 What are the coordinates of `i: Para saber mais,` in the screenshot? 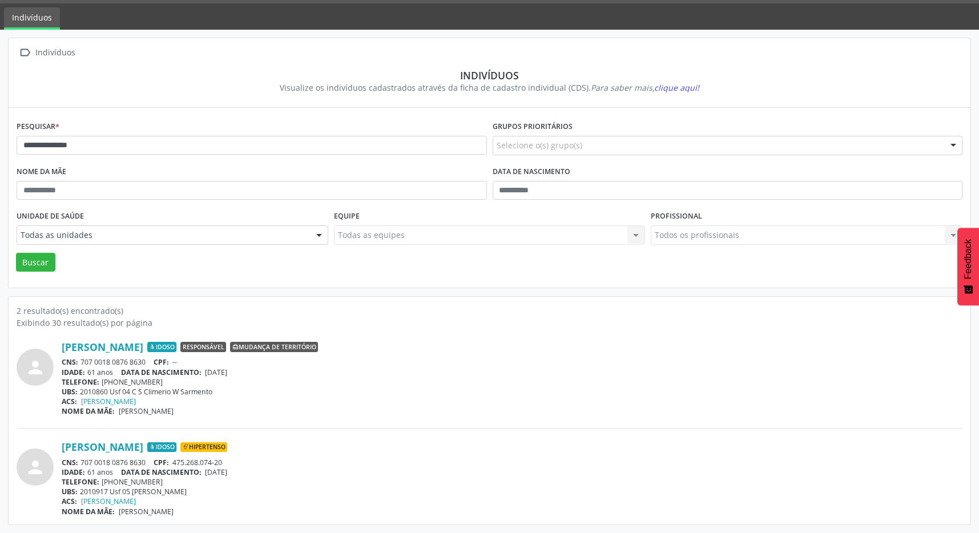 It's located at (645, 87).